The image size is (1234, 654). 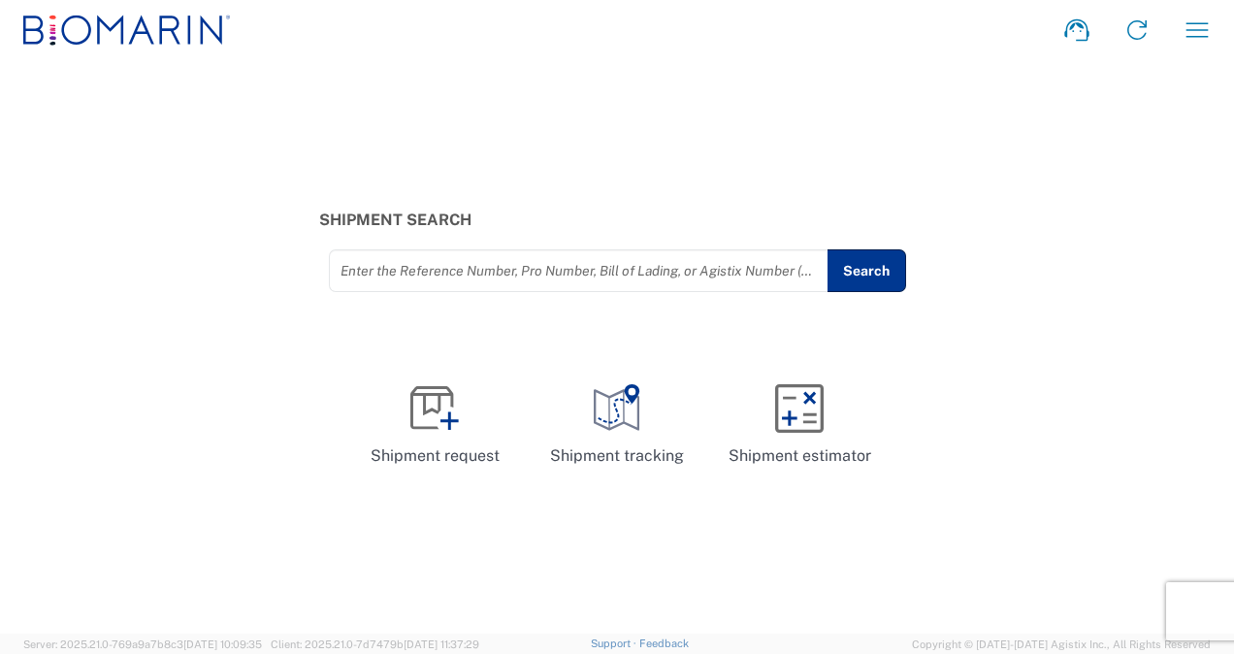 What do you see at coordinates (127, 30) in the screenshot?
I see `img: biomarin` at bounding box center [127, 30].